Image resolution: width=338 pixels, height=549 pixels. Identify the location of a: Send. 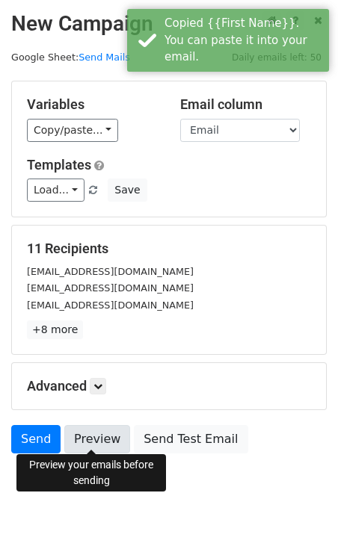
(36, 439).